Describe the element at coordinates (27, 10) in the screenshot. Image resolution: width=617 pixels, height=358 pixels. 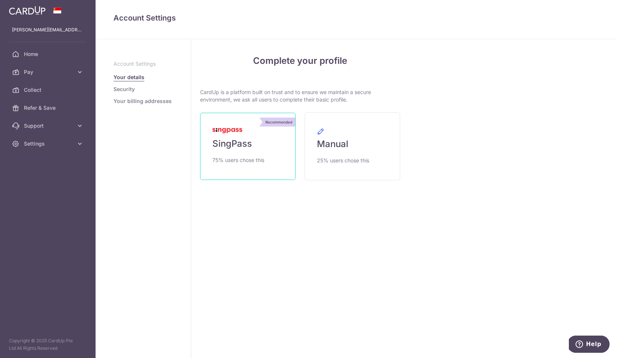
I see `img: CardUp` at that location.